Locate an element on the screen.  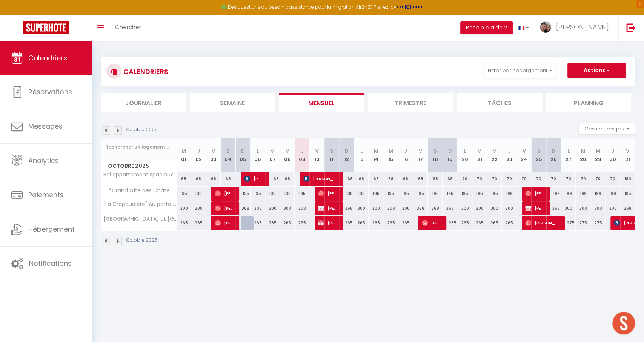
img: Super Booking is located at coordinates (46, 27).